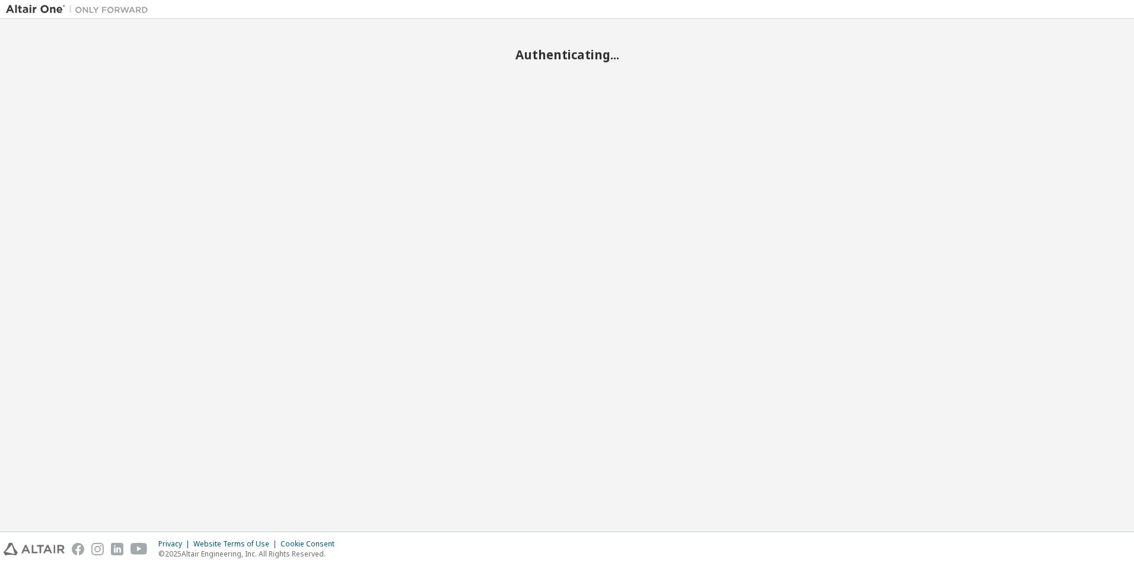 This screenshot has height=566, width=1134. I want to click on img: altair_logo.svg, so click(34, 549).